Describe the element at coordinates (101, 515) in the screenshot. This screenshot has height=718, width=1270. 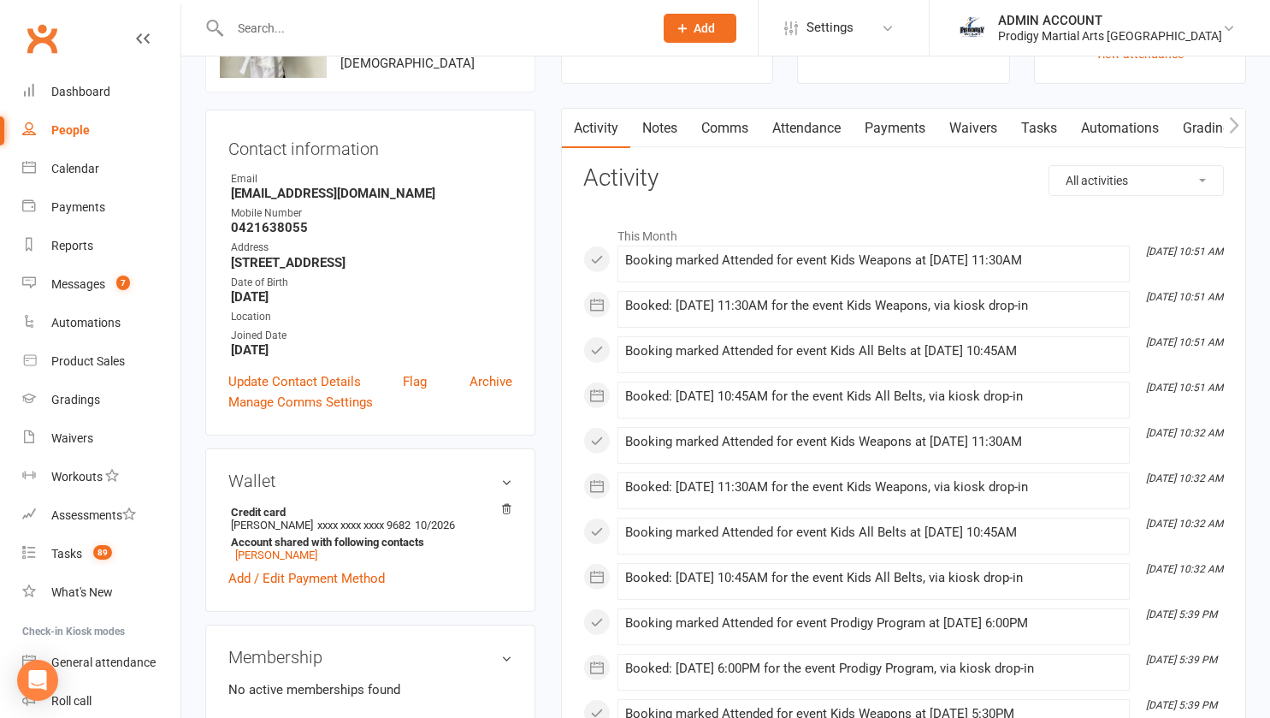
I see `a: Assessments` at that location.